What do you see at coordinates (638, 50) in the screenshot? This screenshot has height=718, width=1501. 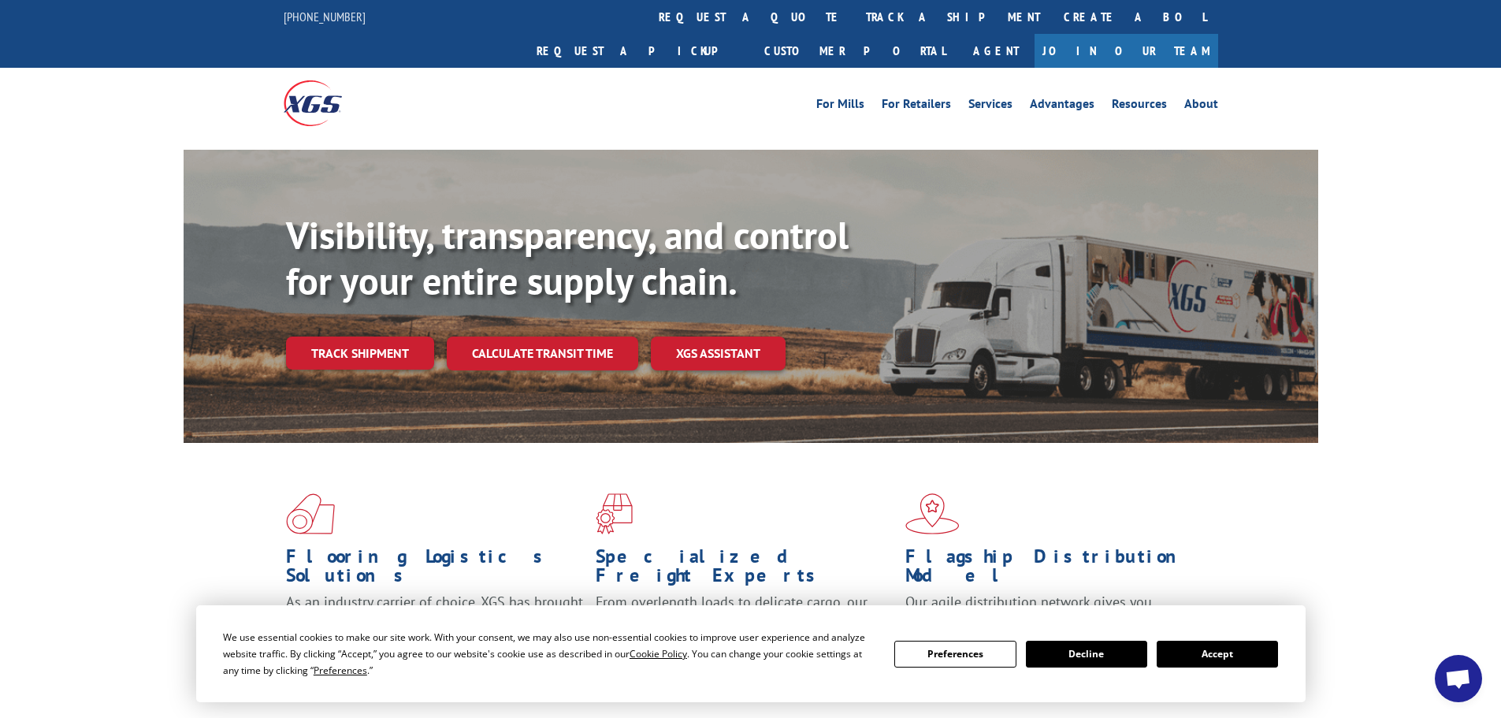 I see `a: Request a pickup` at bounding box center [638, 50].